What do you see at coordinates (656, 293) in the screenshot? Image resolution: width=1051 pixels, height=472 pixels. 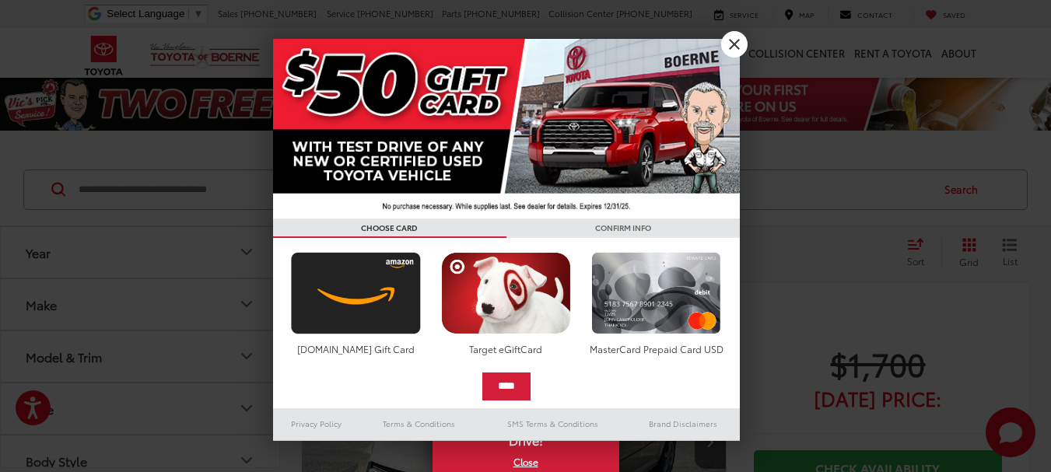 I see `img: mastercard.png` at bounding box center [656, 293].